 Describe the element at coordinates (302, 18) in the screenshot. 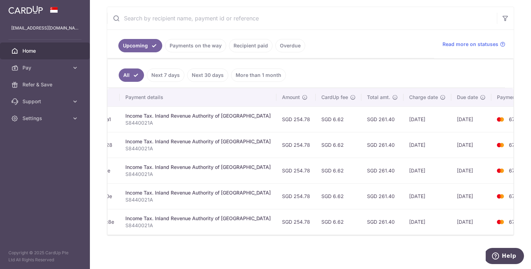

I see `input: Search by recipient name, payment id or reference` at that location.